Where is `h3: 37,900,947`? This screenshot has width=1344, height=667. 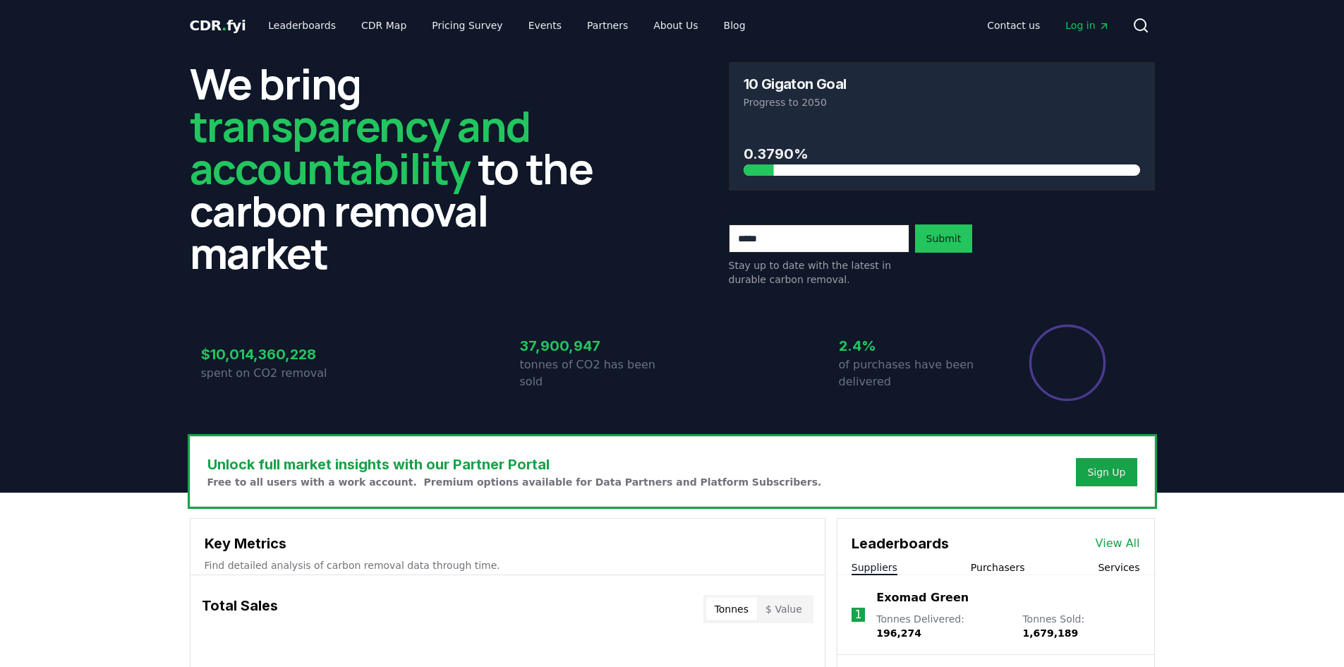 h3: 37,900,947 is located at coordinates (596, 346).